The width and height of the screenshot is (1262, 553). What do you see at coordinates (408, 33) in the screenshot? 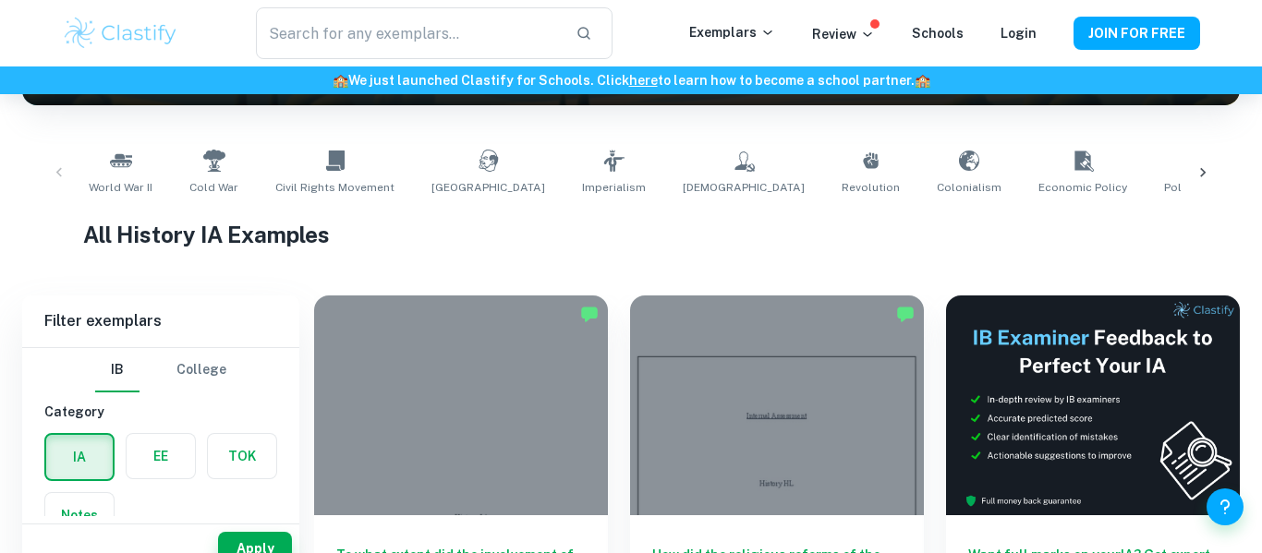
I see `input: Search for any exemplars...` at bounding box center [408, 33].